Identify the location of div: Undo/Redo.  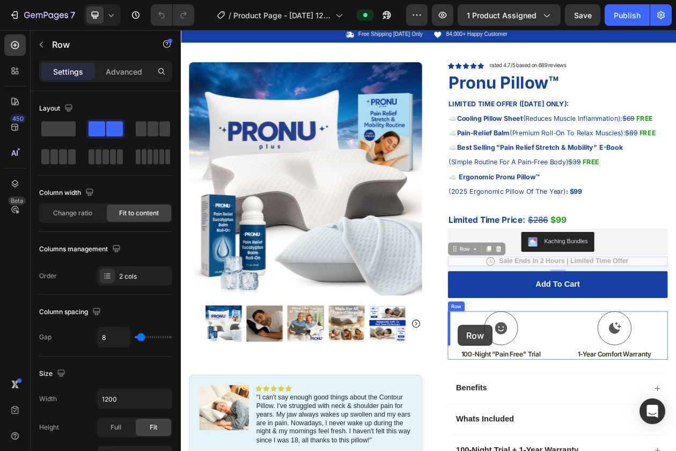
(172, 15).